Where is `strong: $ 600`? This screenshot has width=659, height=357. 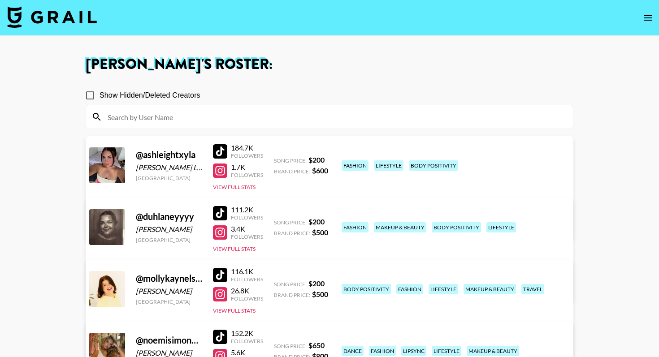 strong: $ 600 is located at coordinates (320, 170).